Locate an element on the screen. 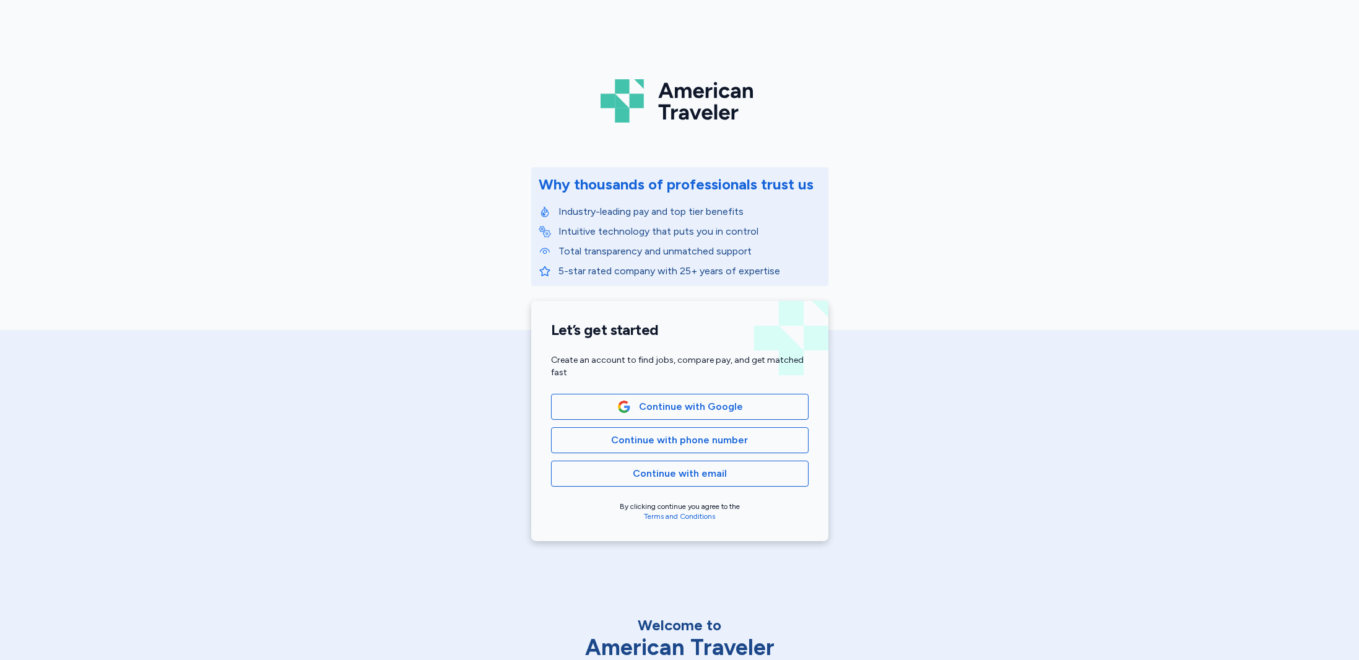 This screenshot has height=660, width=1359. img: Google Logo is located at coordinates (624, 407).